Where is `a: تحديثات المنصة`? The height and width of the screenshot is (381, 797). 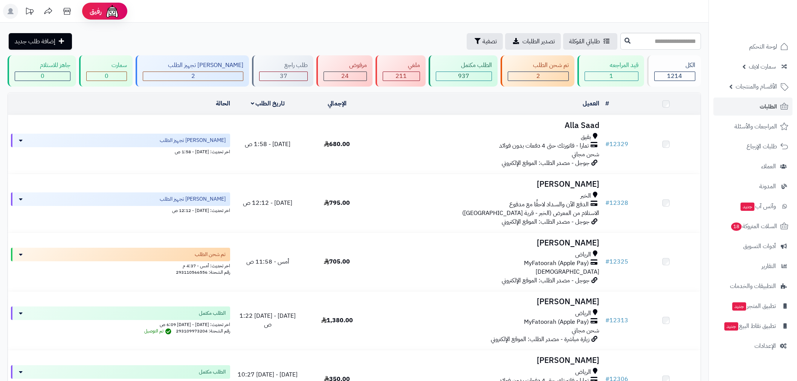 a: تحديثات المنصة is located at coordinates (29, 12).